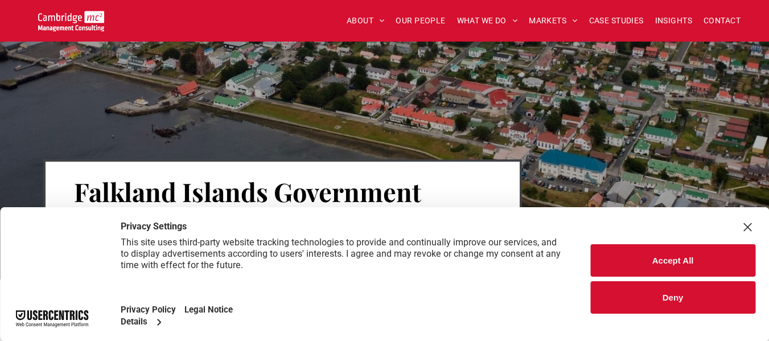  I want to click on a: CONTACT, so click(722, 20).